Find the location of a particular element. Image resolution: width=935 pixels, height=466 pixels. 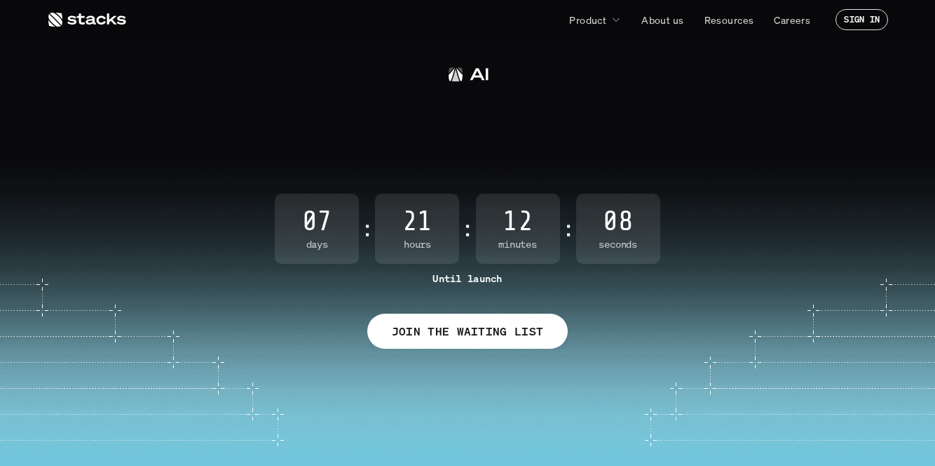

a: Resources is located at coordinates (729, 20).